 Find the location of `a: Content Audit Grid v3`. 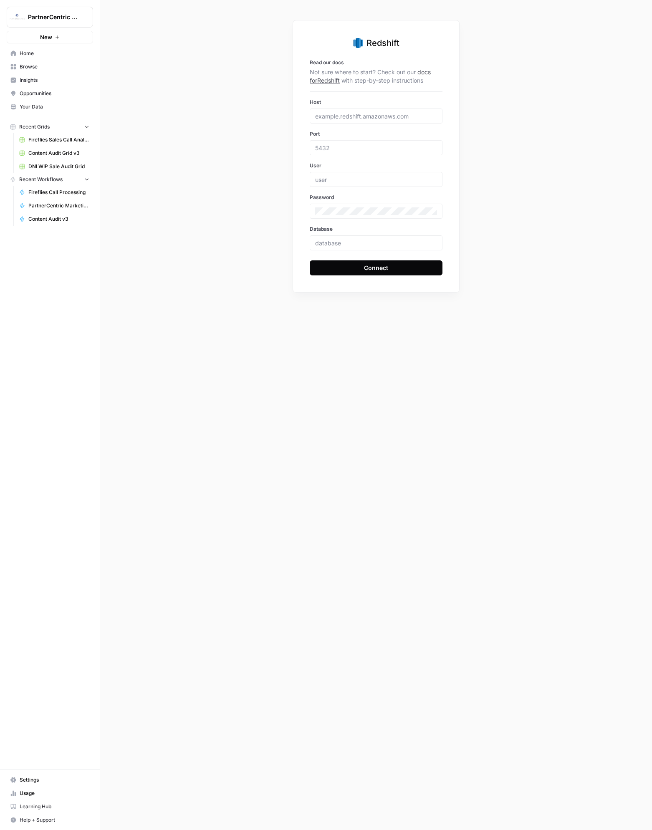

a: Content Audit Grid v3 is located at coordinates (54, 153).